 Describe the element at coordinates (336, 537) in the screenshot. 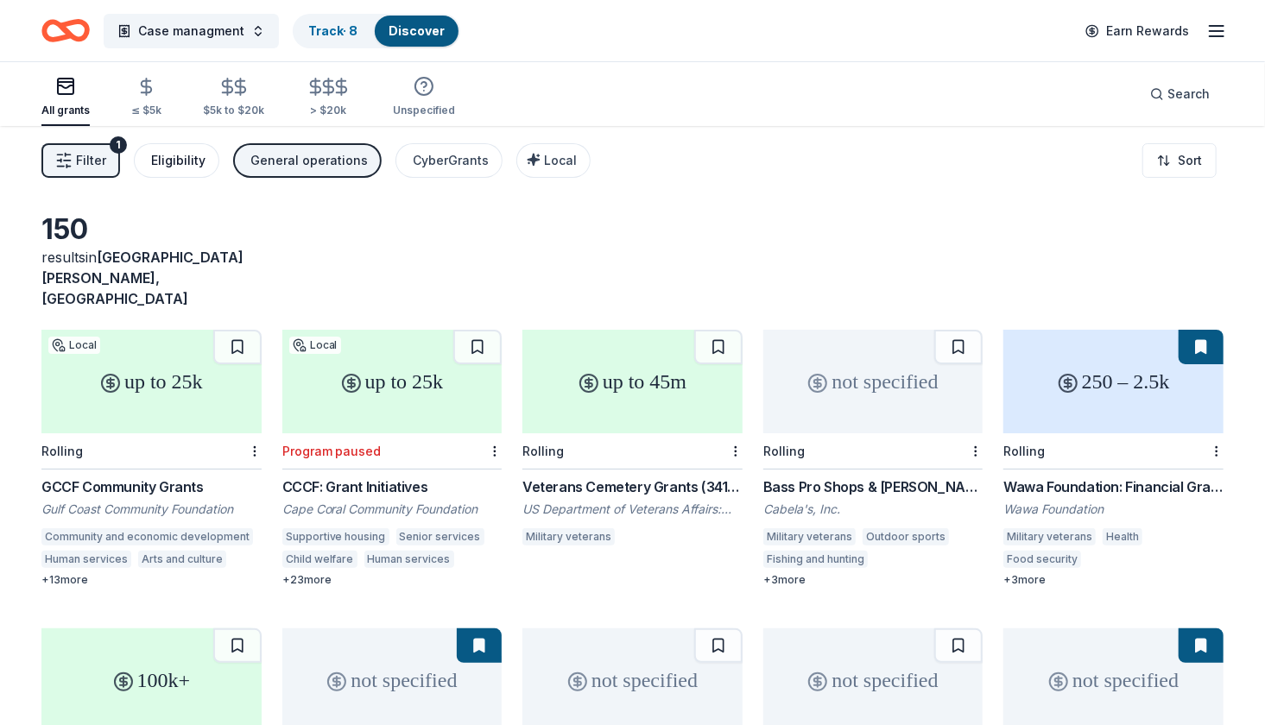

I see `div: Supportive housing` at that location.